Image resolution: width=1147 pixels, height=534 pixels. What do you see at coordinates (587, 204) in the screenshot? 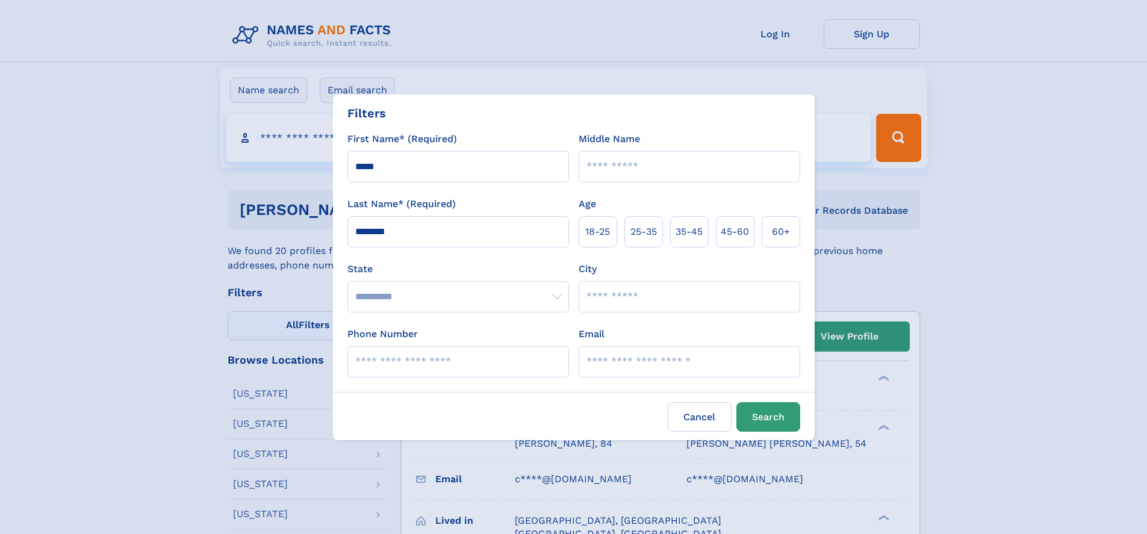
I see `label: Age` at bounding box center [587, 204].